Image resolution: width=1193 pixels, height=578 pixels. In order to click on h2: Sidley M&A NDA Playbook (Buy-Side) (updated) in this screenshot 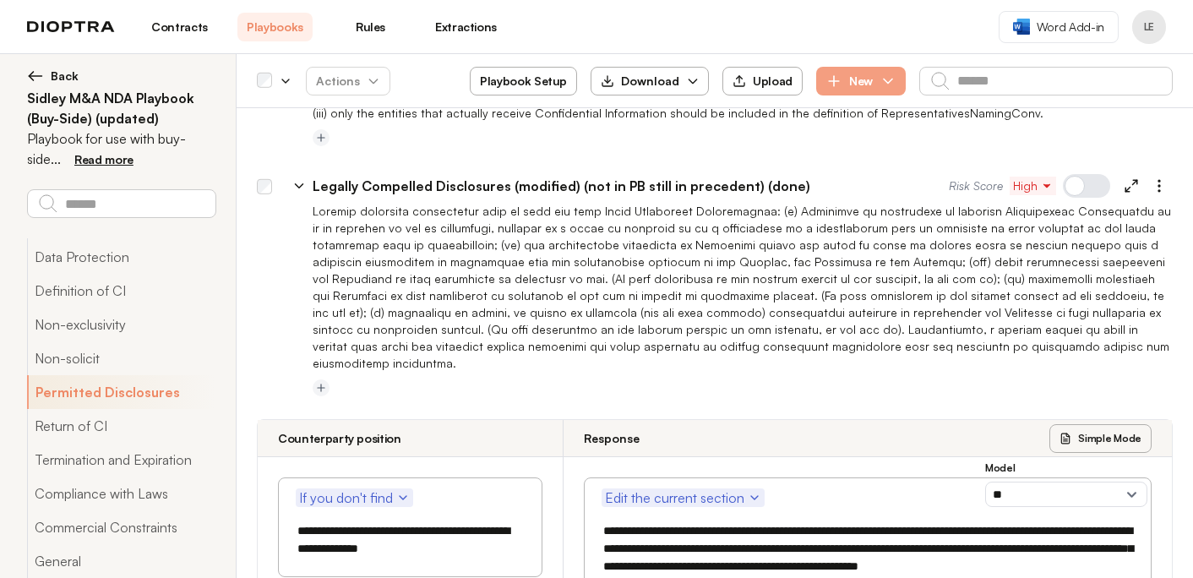, I will do `click(121, 108)`.